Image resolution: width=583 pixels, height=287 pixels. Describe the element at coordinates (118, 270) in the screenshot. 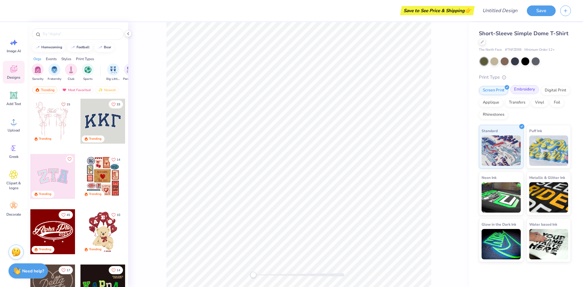

I see `span: 14` at that location.